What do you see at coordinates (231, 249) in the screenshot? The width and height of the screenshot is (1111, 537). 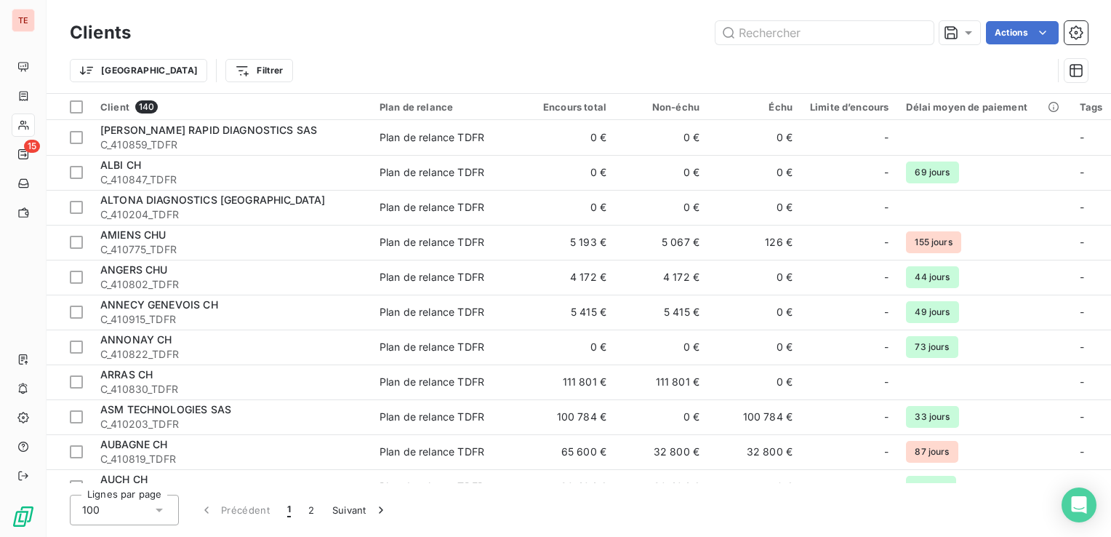 I see `span: C_410775_TDFR` at bounding box center [231, 249].